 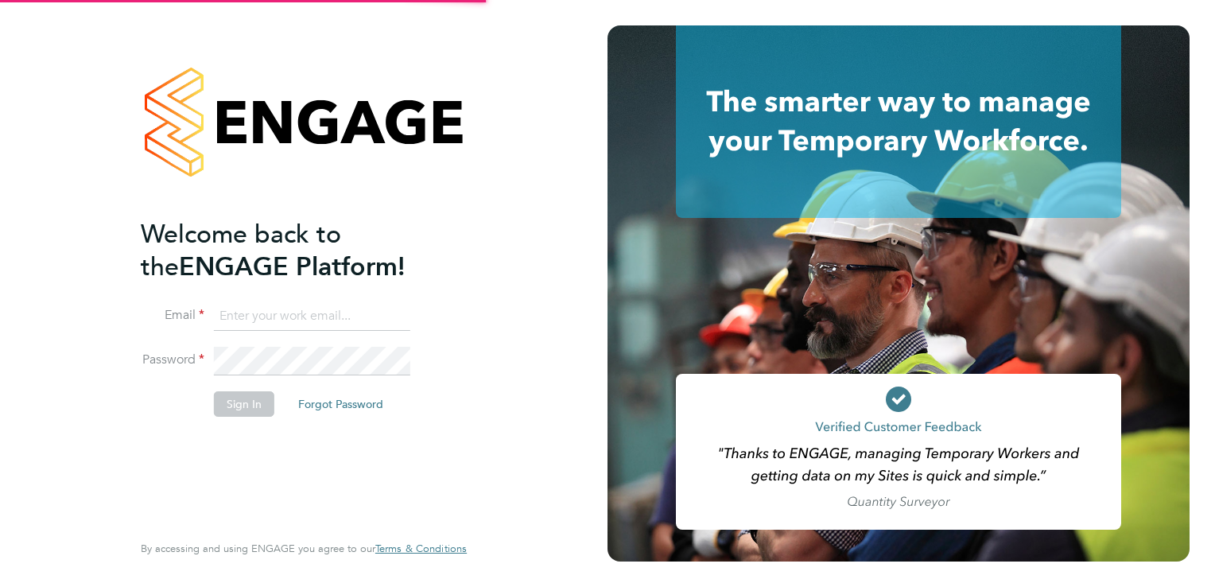 What do you see at coordinates (241, 251) in the screenshot?
I see `span: Welcome back to the` at bounding box center [241, 251].